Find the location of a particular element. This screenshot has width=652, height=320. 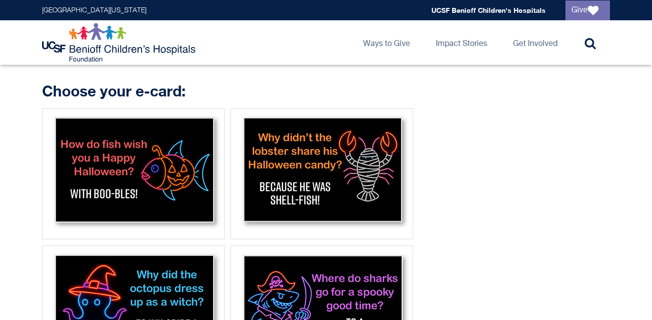

strong: Choose your e-card: is located at coordinates (114, 91).